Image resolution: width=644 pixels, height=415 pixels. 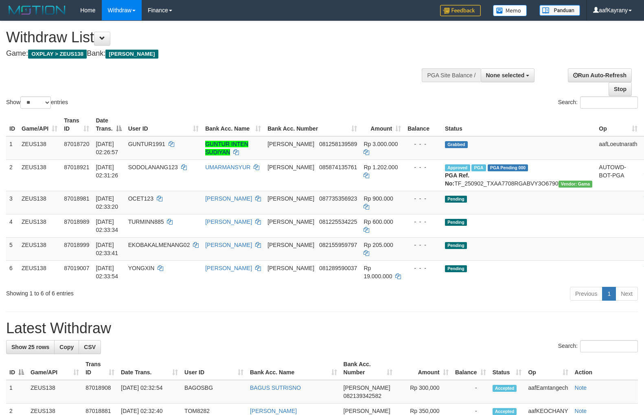 I want to click on th: ID, so click(x=12, y=125).